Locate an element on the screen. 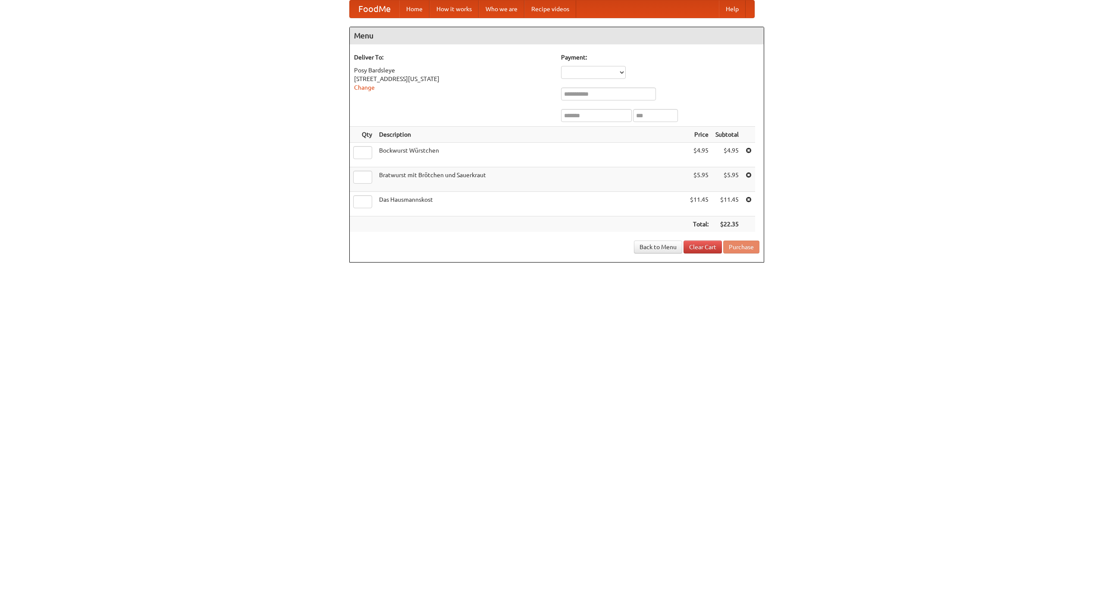 The width and height of the screenshot is (1104, 610). td: Bratwurst mit Brötchen und Sauerkraut is located at coordinates (531, 179).